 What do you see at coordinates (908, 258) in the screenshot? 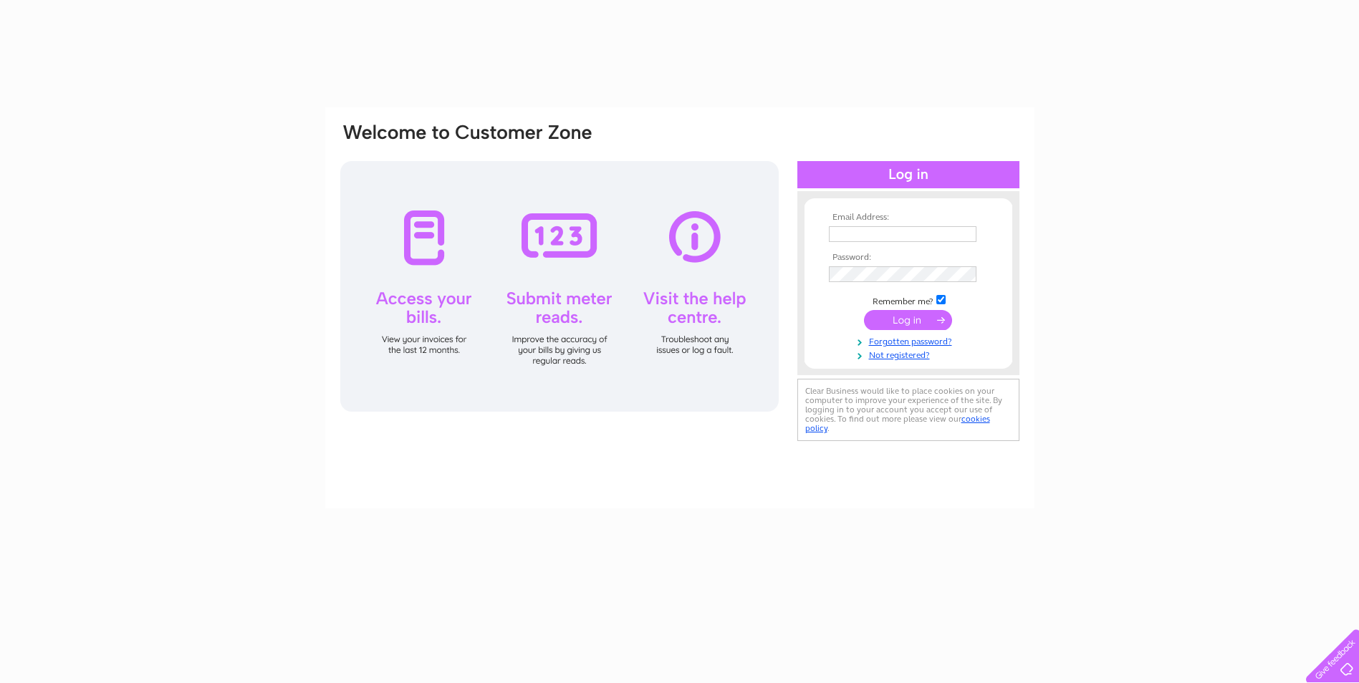
I see `th: Password:` at bounding box center [908, 258].